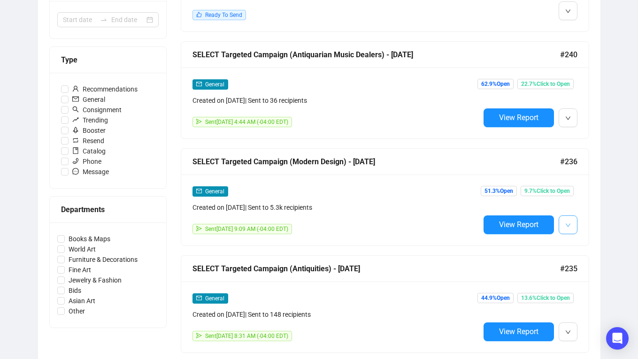 The image size is (638, 359). Describe the element at coordinates (76, 120) in the screenshot. I see `span: rise` at that location.